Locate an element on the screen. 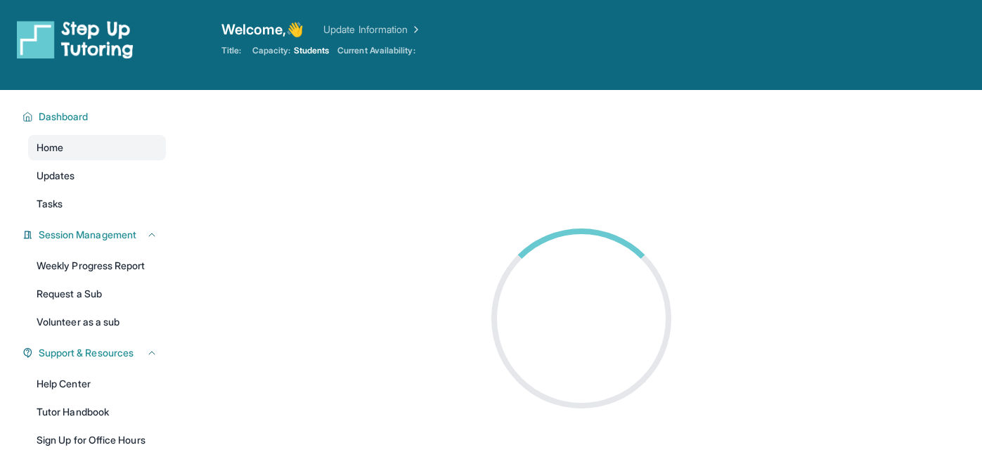 The height and width of the screenshot is (457, 982). a: Weekly Progress Report is located at coordinates (97, 266).